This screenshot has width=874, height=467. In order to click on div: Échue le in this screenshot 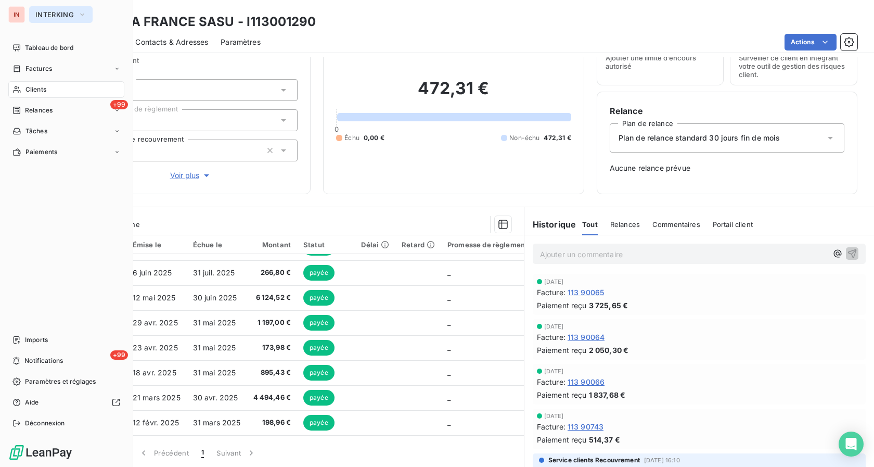, I will do `click(217, 245)`.